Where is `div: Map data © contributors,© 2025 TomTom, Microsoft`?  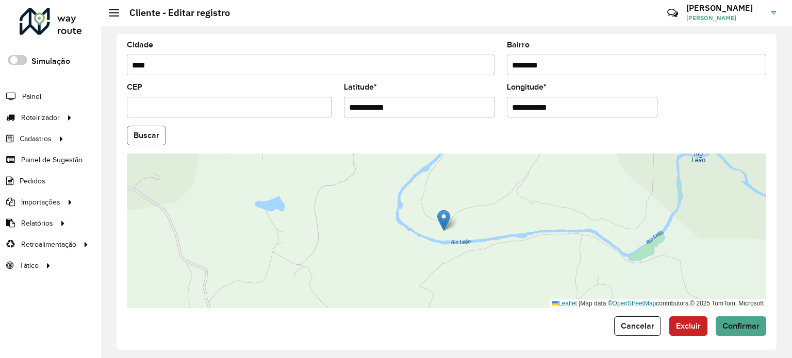 div: Map data © contributors,© 2025 TomTom, Microsoft is located at coordinates (658, 304).